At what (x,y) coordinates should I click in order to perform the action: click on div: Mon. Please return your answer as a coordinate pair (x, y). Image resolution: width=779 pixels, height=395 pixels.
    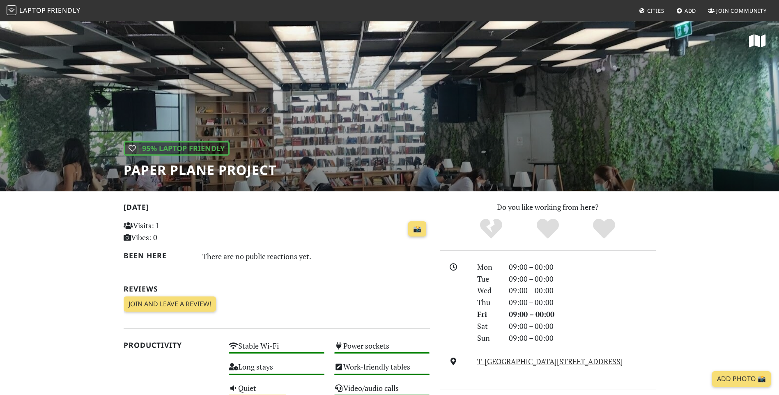
    Looking at the image, I should click on (488, 267).